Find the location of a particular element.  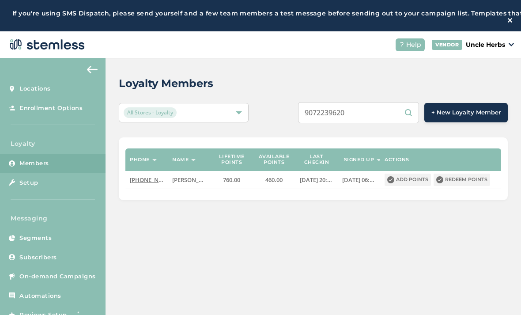

th: Actions is located at coordinates (441, 159).